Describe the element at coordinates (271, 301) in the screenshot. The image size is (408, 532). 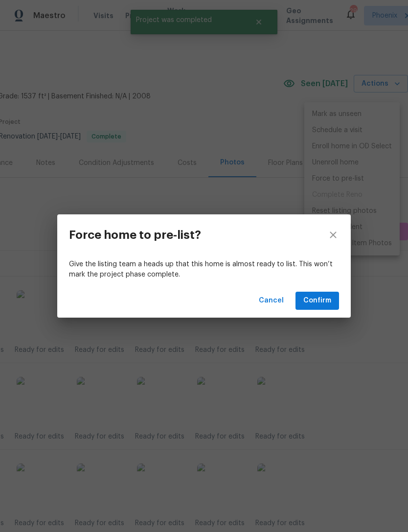
I see `button: Cancel` at that location.